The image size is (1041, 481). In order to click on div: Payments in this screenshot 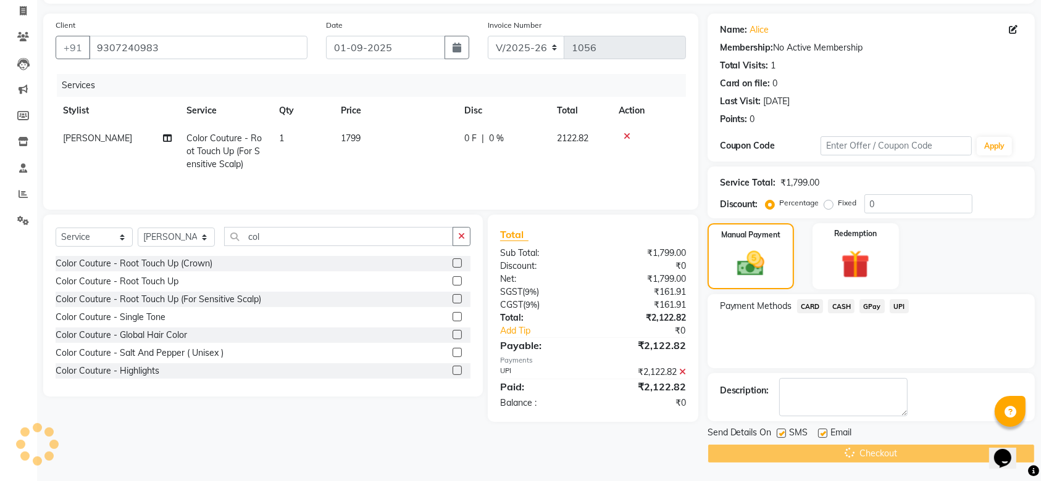, I will do `click(593, 360)`.